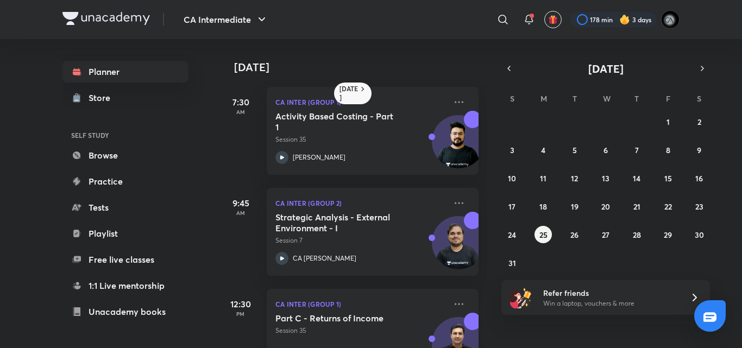 This screenshot has width=742, height=348. What do you see at coordinates (610, 293) in the screenshot?
I see `h6: Refer friends` at bounding box center [610, 293].